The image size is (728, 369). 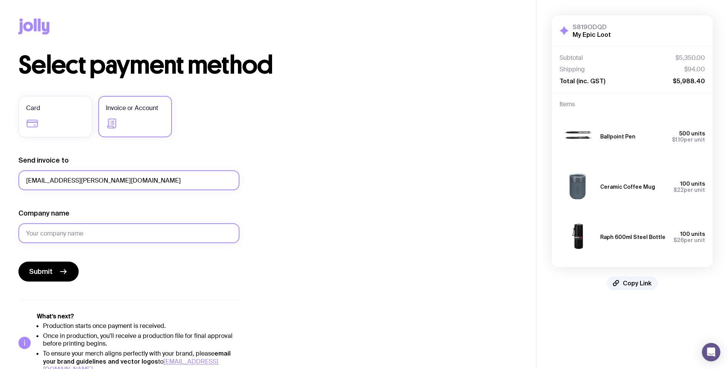 I want to click on li: Production starts once payment is received., so click(x=141, y=326).